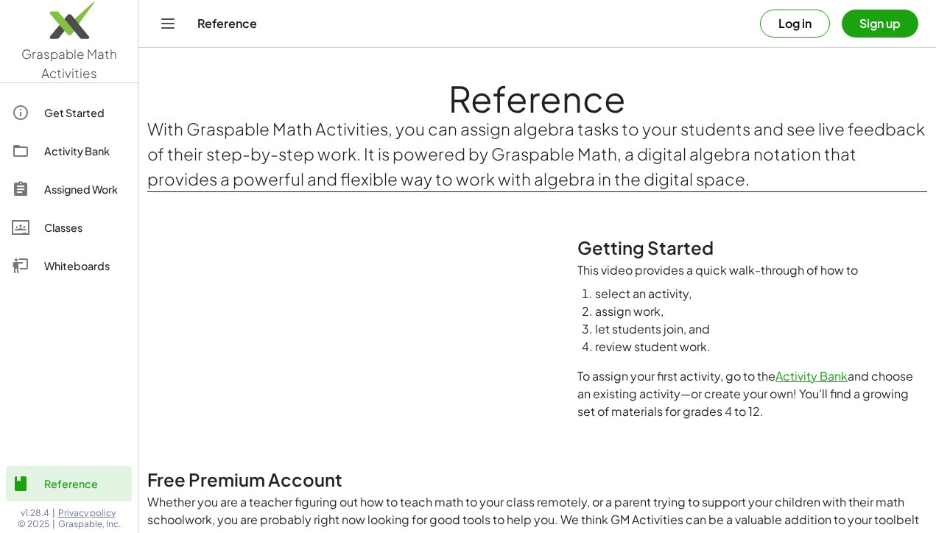 This screenshot has height=533, width=936. I want to click on a: Privacy policy, so click(89, 513).